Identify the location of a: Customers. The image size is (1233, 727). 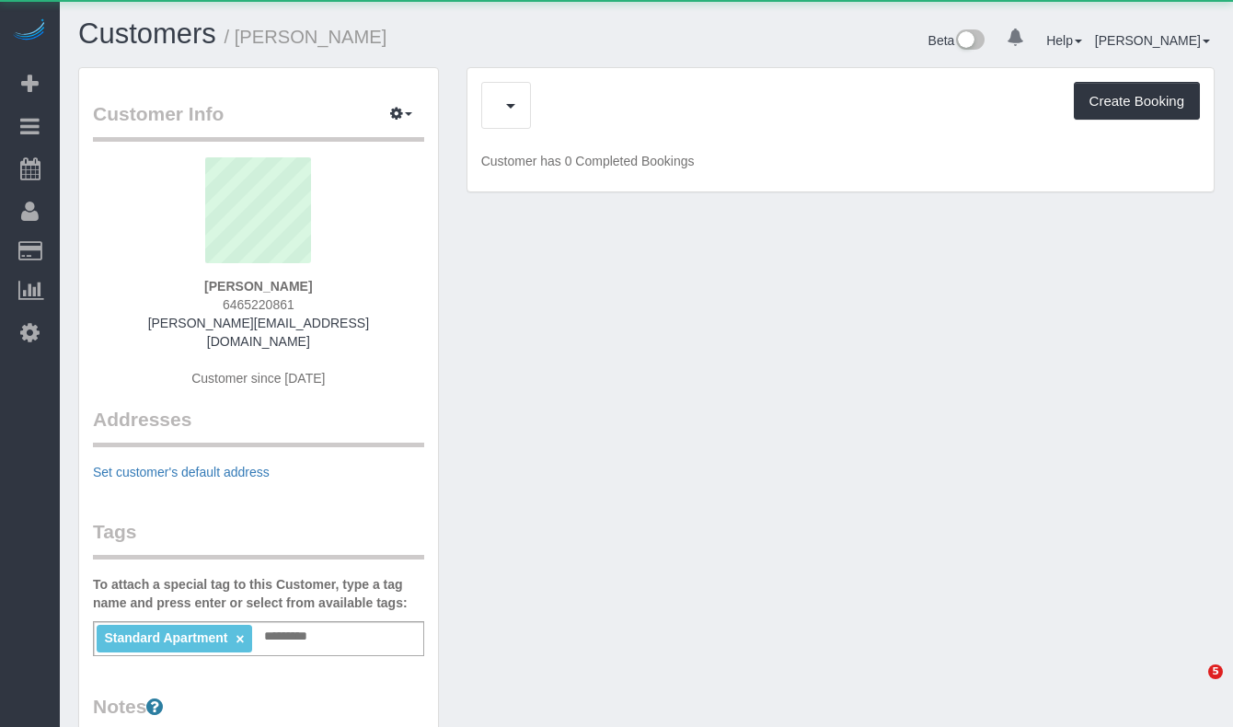
(147, 33).